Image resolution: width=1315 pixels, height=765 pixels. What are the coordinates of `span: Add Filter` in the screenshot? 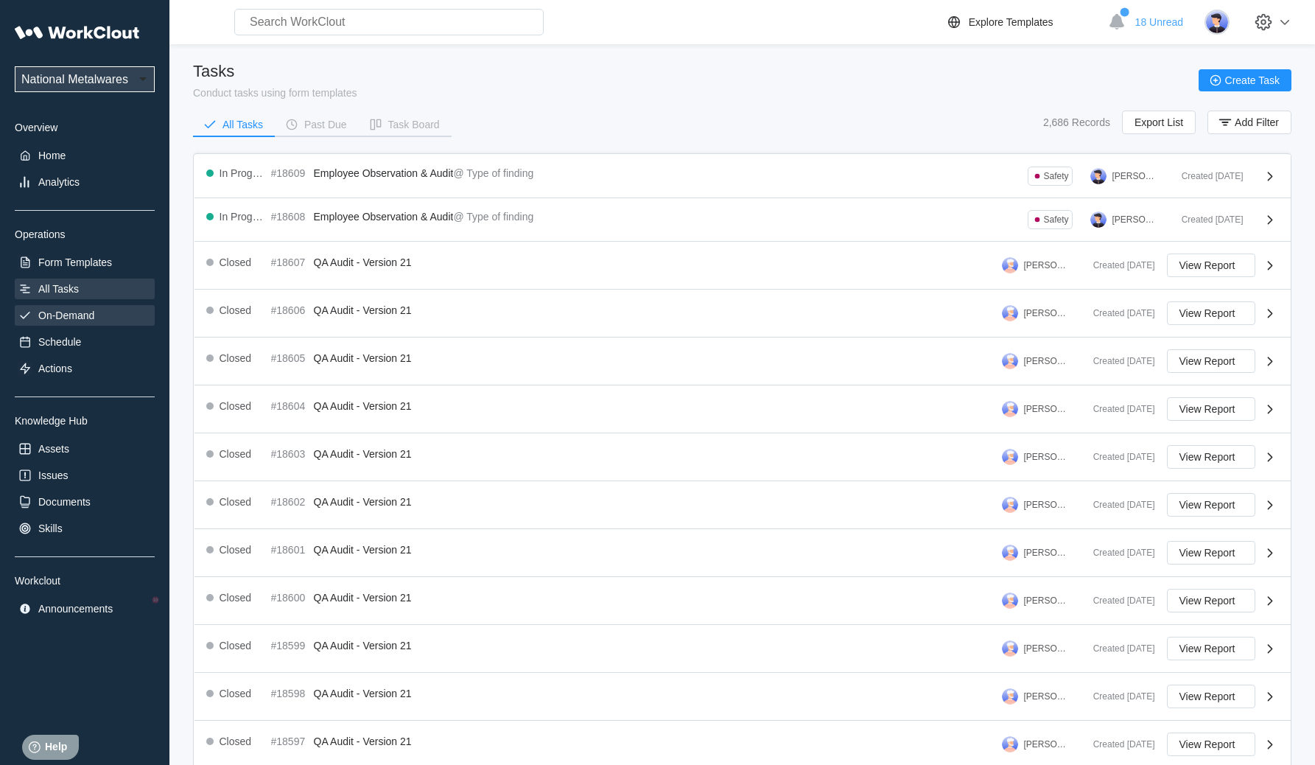 It's located at (1257, 122).